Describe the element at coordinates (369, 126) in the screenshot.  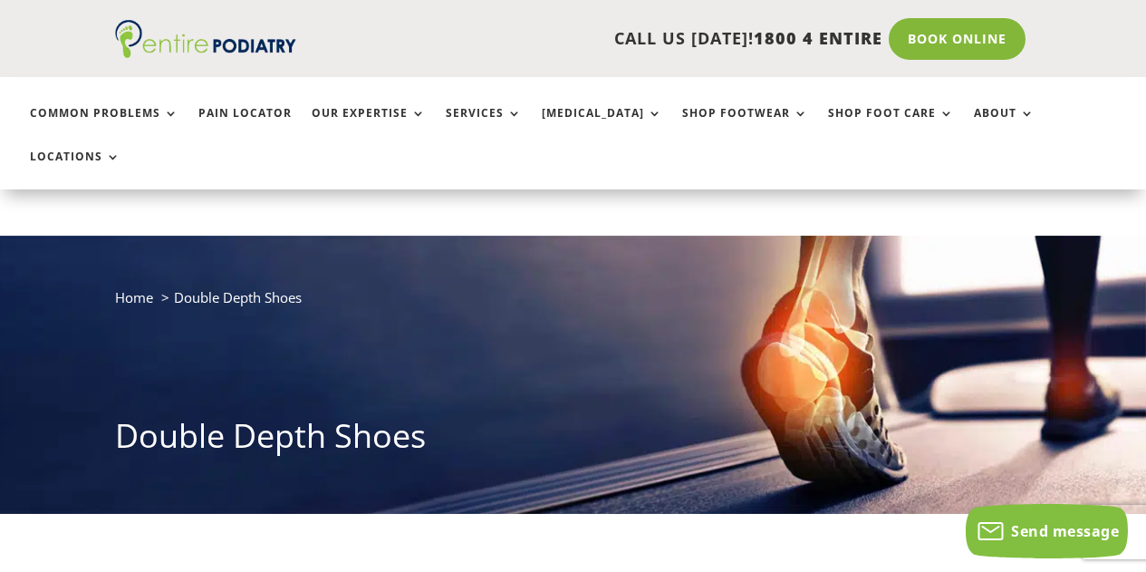
I see `a: Our Expertise` at that location.